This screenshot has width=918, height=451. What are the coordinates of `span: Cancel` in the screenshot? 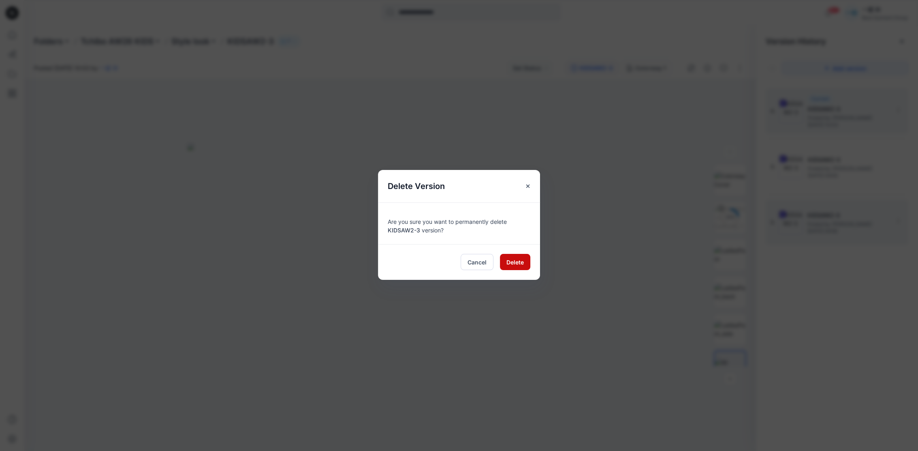 It's located at (477, 262).